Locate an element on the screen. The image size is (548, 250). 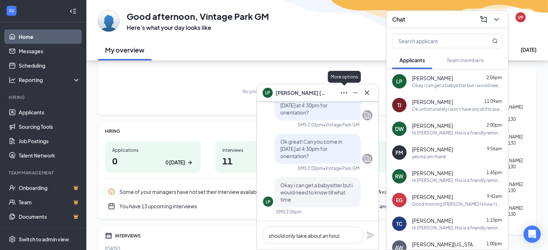
svg: Minimize is located at coordinates (355, 93).